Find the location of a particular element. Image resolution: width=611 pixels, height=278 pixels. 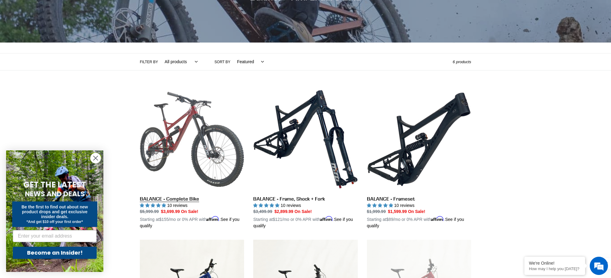

label: Filter by is located at coordinates (149, 62).